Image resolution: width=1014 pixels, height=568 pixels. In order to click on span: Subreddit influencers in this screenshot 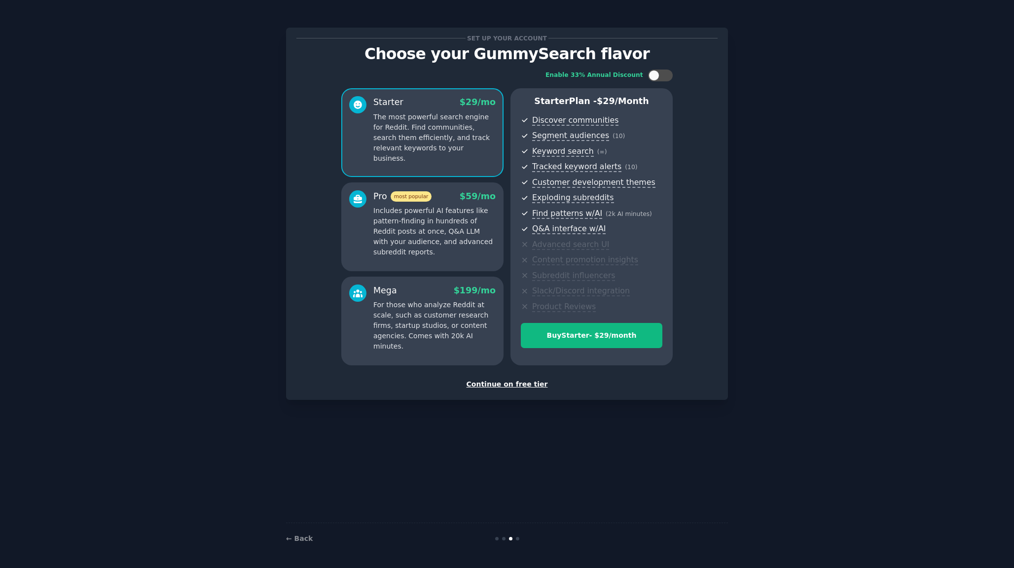, I will do `click(574, 276)`.